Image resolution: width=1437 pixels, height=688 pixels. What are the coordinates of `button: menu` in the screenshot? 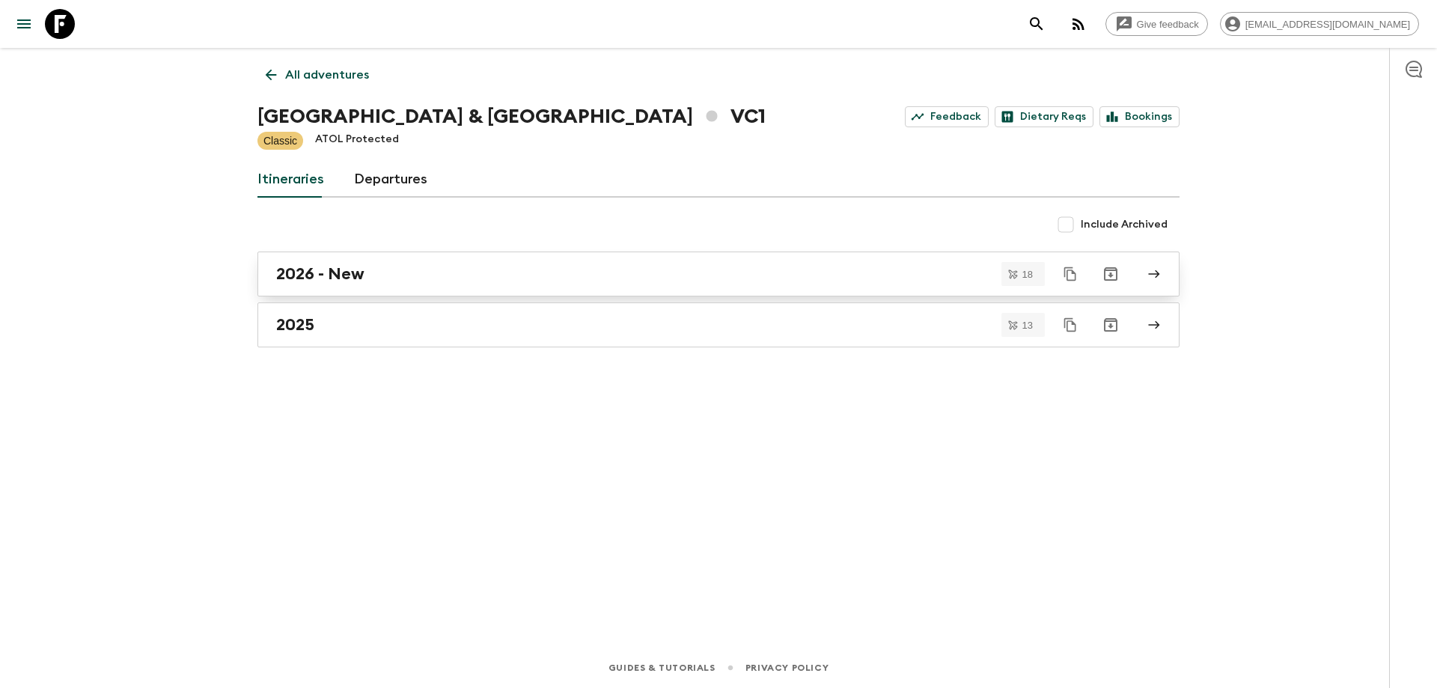 It's located at (24, 24).